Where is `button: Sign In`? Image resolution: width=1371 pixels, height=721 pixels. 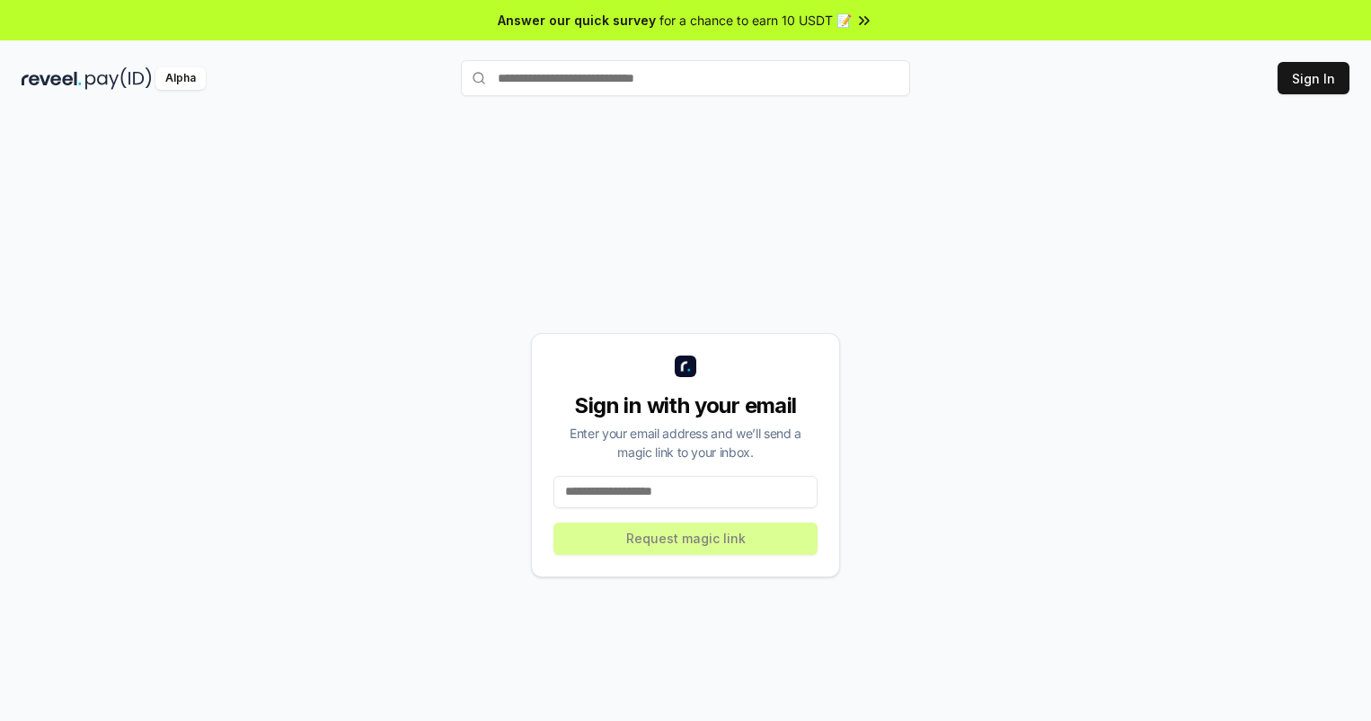
button: Sign In is located at coordinates (1313, 78).